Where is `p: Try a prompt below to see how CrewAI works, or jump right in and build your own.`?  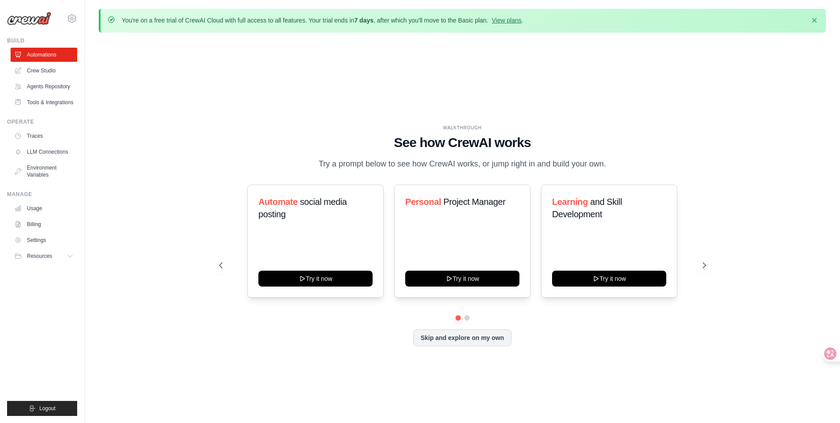
p: Try a prompt below to see how CrewAI works, or jump right in and build your own. is located at coordinates (463, 164).